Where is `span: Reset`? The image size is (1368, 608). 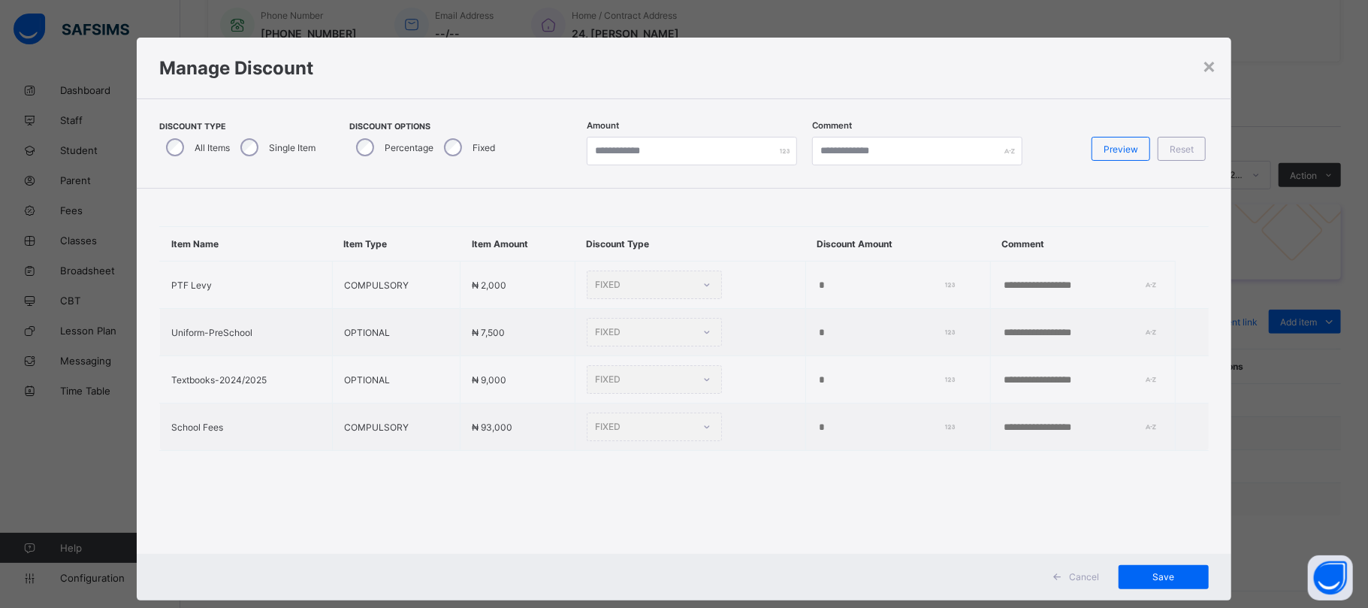
span: Reset is located at coordinates (1181, 149).